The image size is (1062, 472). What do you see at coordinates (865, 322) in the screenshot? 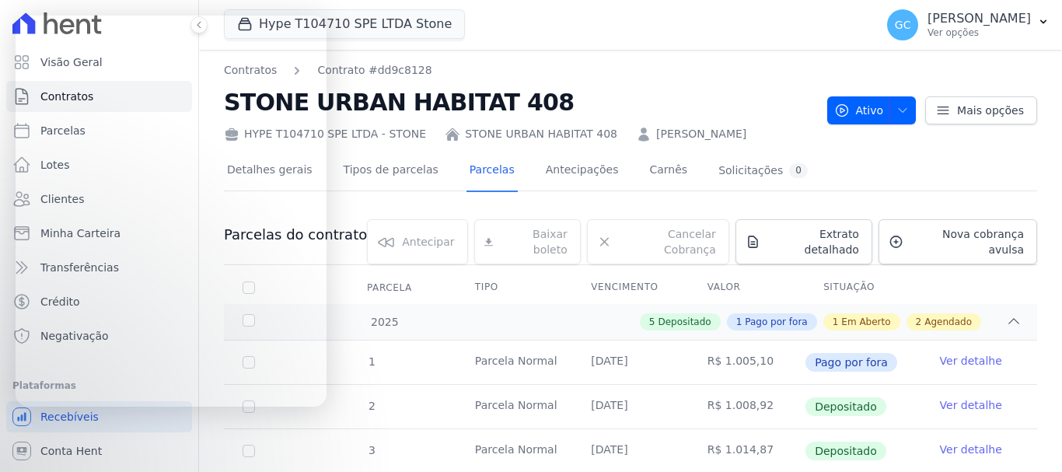
I see `span: Em Aberto` at bounding box center [865, 322].